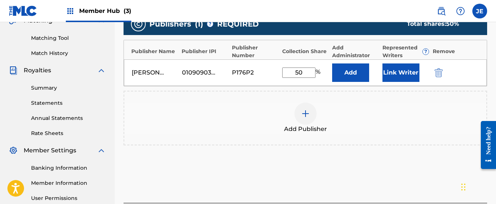  What do you see at coordinates (305, 51) in the screenshot?
I see `div: Collection Share` at bounding box center [305, 51].